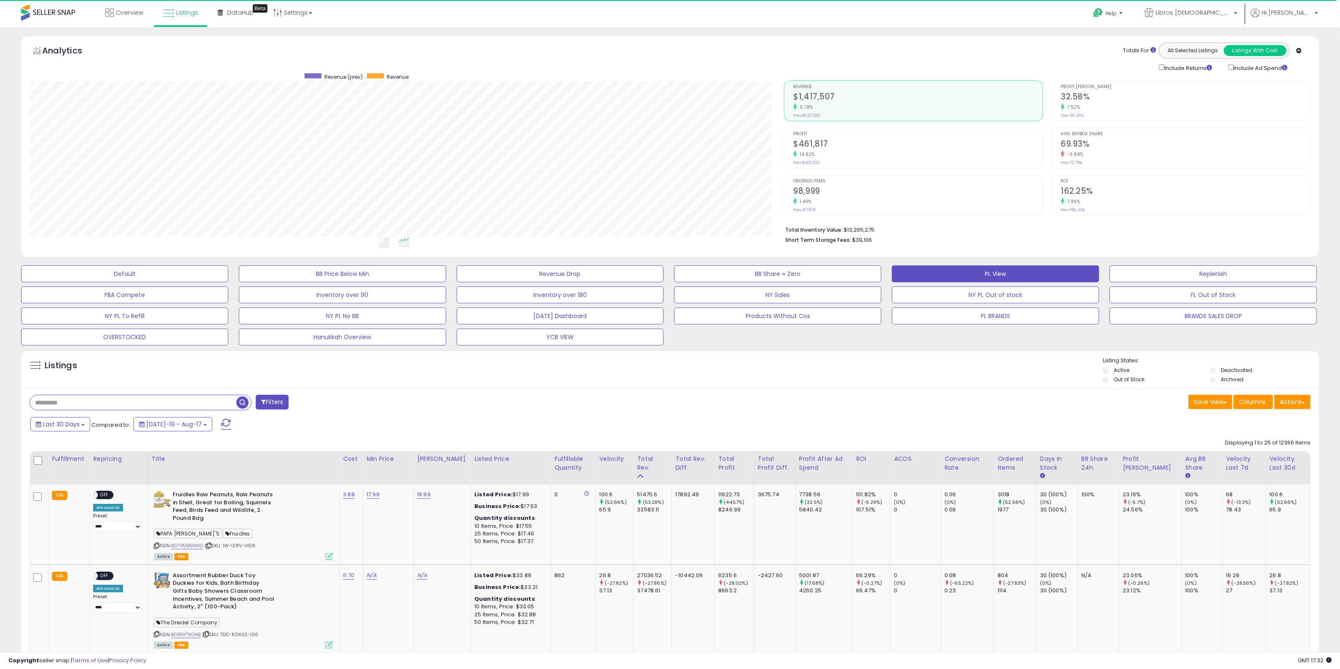  I want to click on div: 4250.25, so click(826, 591).